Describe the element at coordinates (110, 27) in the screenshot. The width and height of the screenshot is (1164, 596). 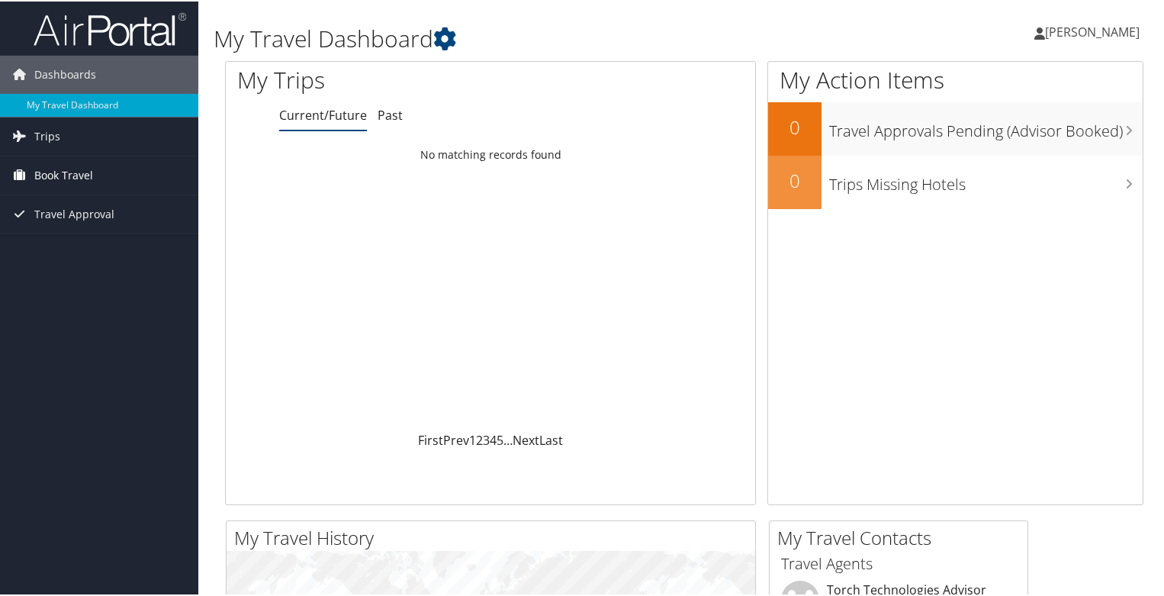
I see `img: airportal-logo.png` at that location.